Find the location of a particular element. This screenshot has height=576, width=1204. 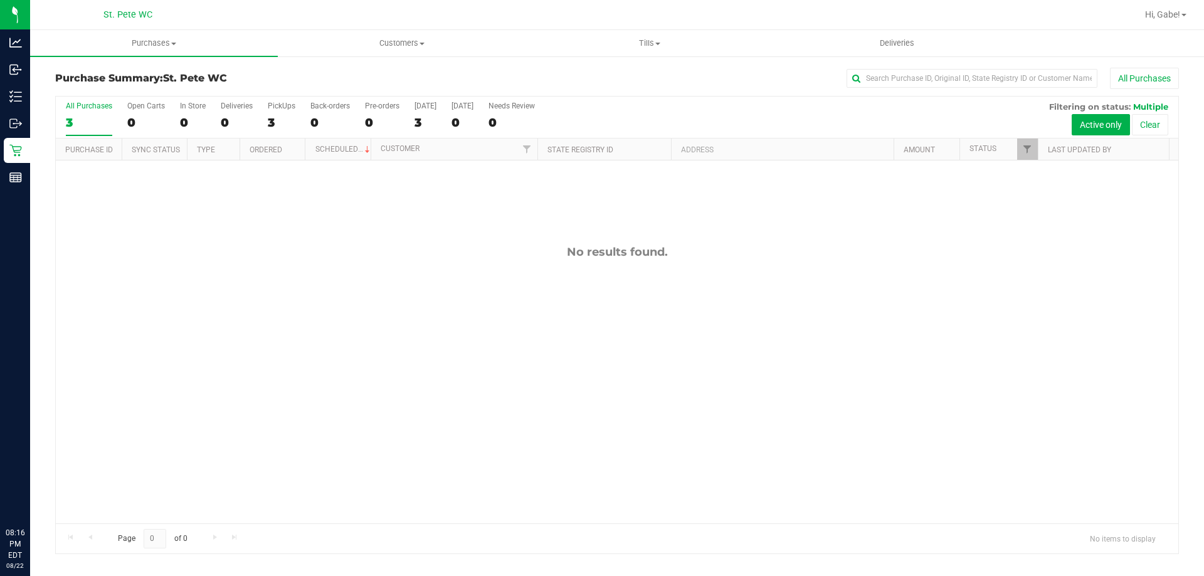

inline-svg: Inventory is located at coordinates (16, 97).